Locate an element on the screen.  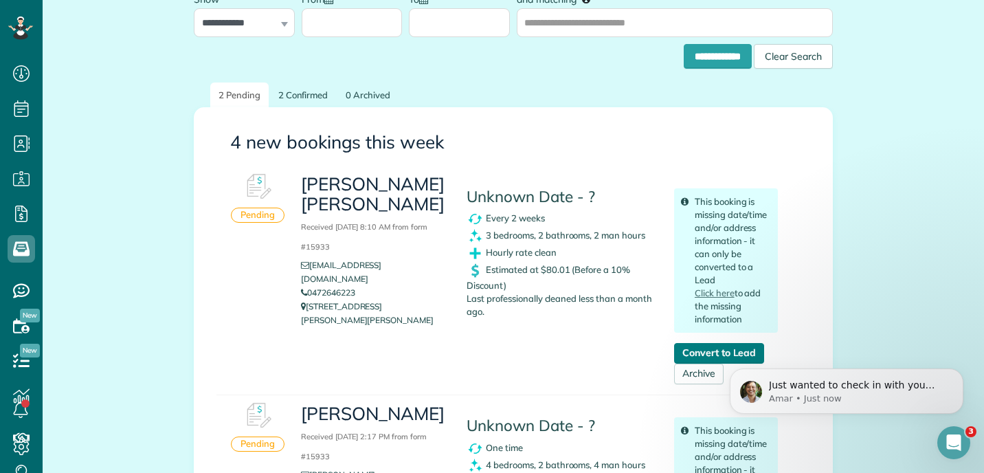
img: extras_symbol_icon-f5f8d448bd4f6d592c0b405ff41d4b7d97c126065408080e4130a9468bdbe444.png is located at coordinates (475, 253).